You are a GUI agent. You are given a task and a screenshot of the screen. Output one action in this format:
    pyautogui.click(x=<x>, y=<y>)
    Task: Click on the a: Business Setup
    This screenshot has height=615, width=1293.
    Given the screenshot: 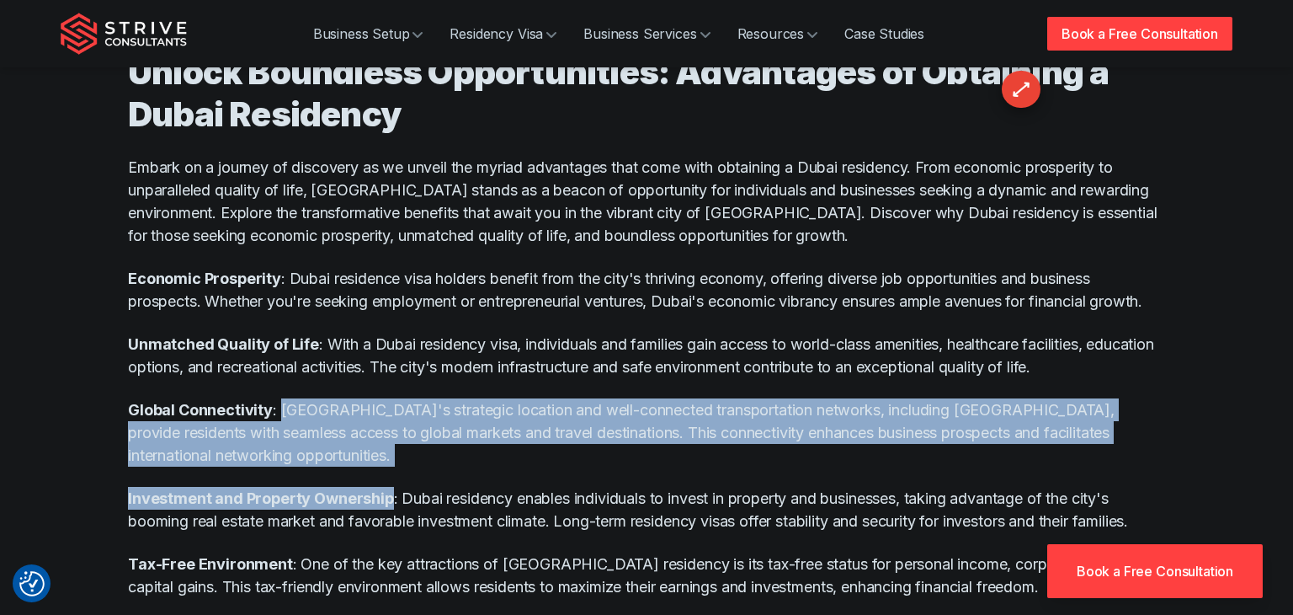 What is the action you would take?
    pyautogui.click(x=368, y=34)
    